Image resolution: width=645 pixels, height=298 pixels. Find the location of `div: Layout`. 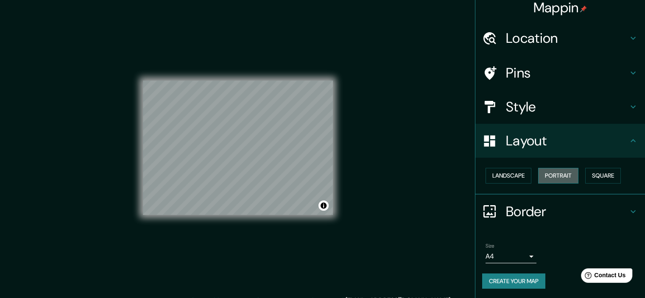

div: Layout is located at coordinates (560, 141).